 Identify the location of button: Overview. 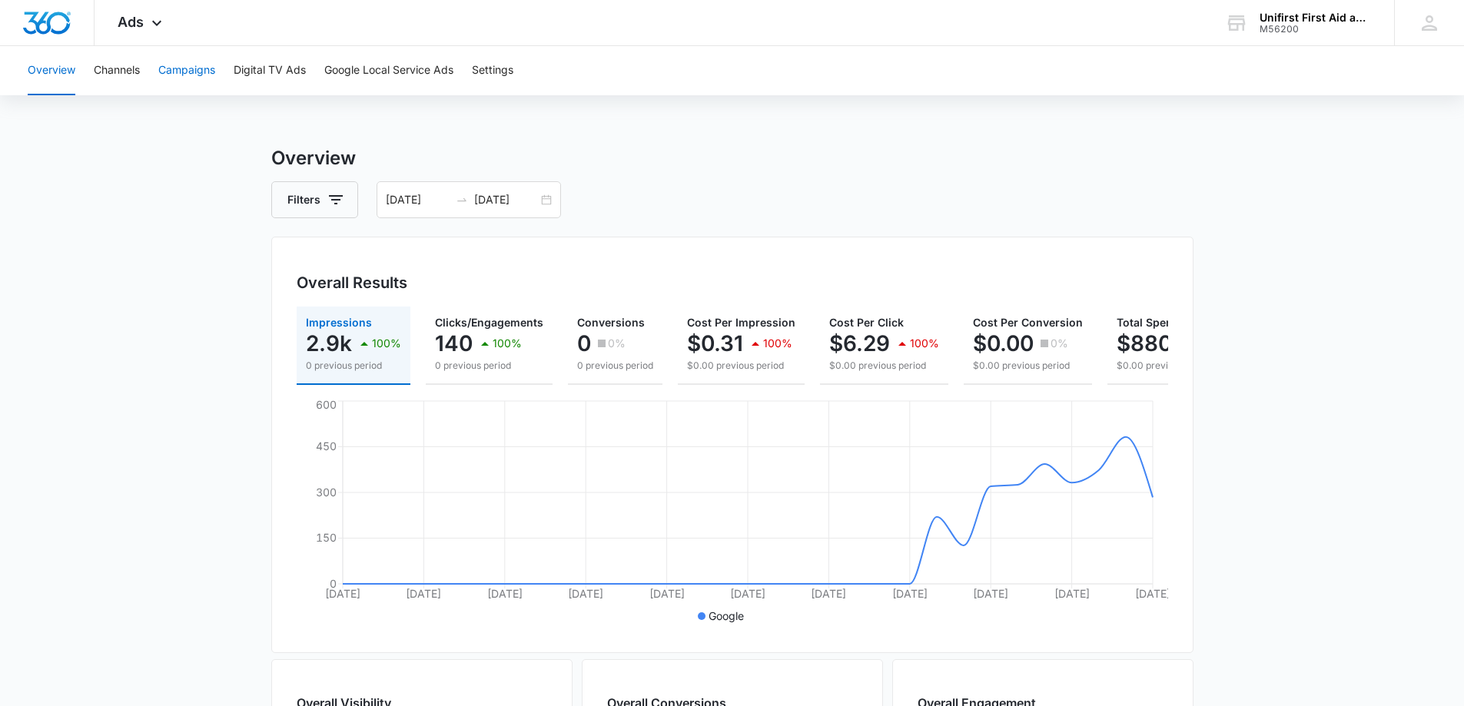
(51, 71).